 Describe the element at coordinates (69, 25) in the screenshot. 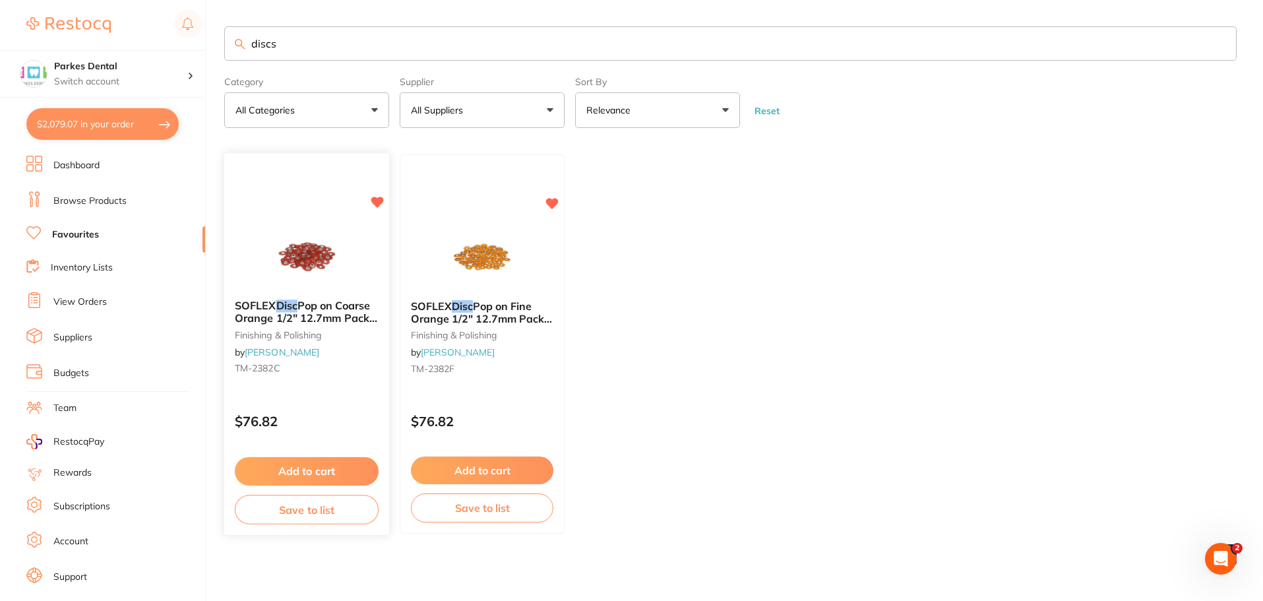

I see `a: Restocq Logo` at that location.